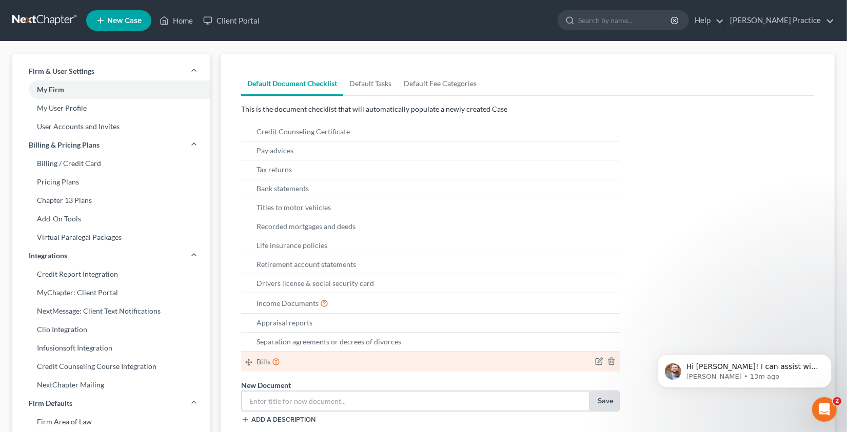 The image size is (847, 432). Describe the element at coordinates (48, 256) in the screenshot. I see `span: Integrations` at that location.